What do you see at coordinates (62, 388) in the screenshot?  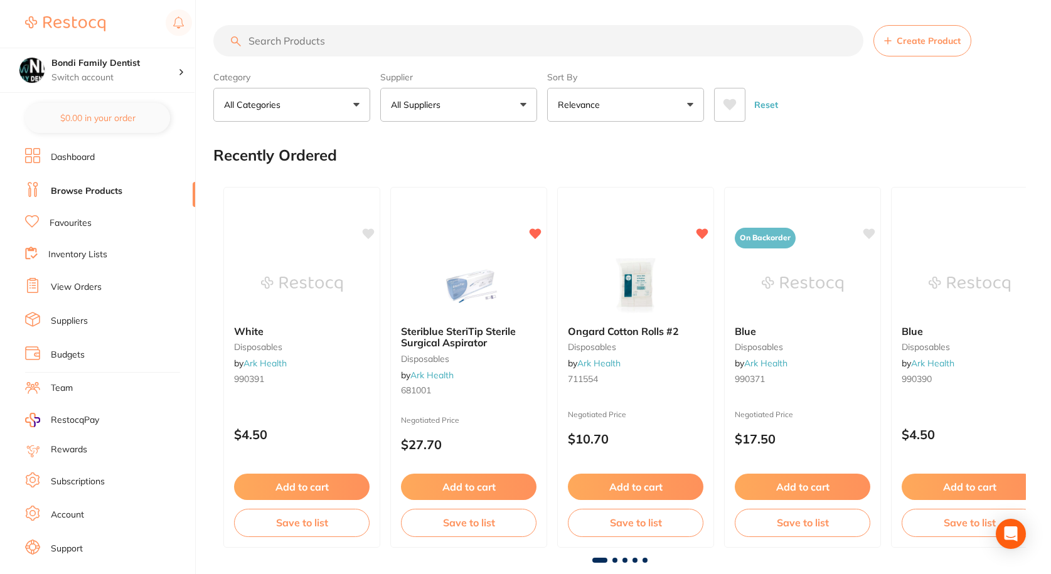 I see `a: Team` at bounding box center [62, 388].